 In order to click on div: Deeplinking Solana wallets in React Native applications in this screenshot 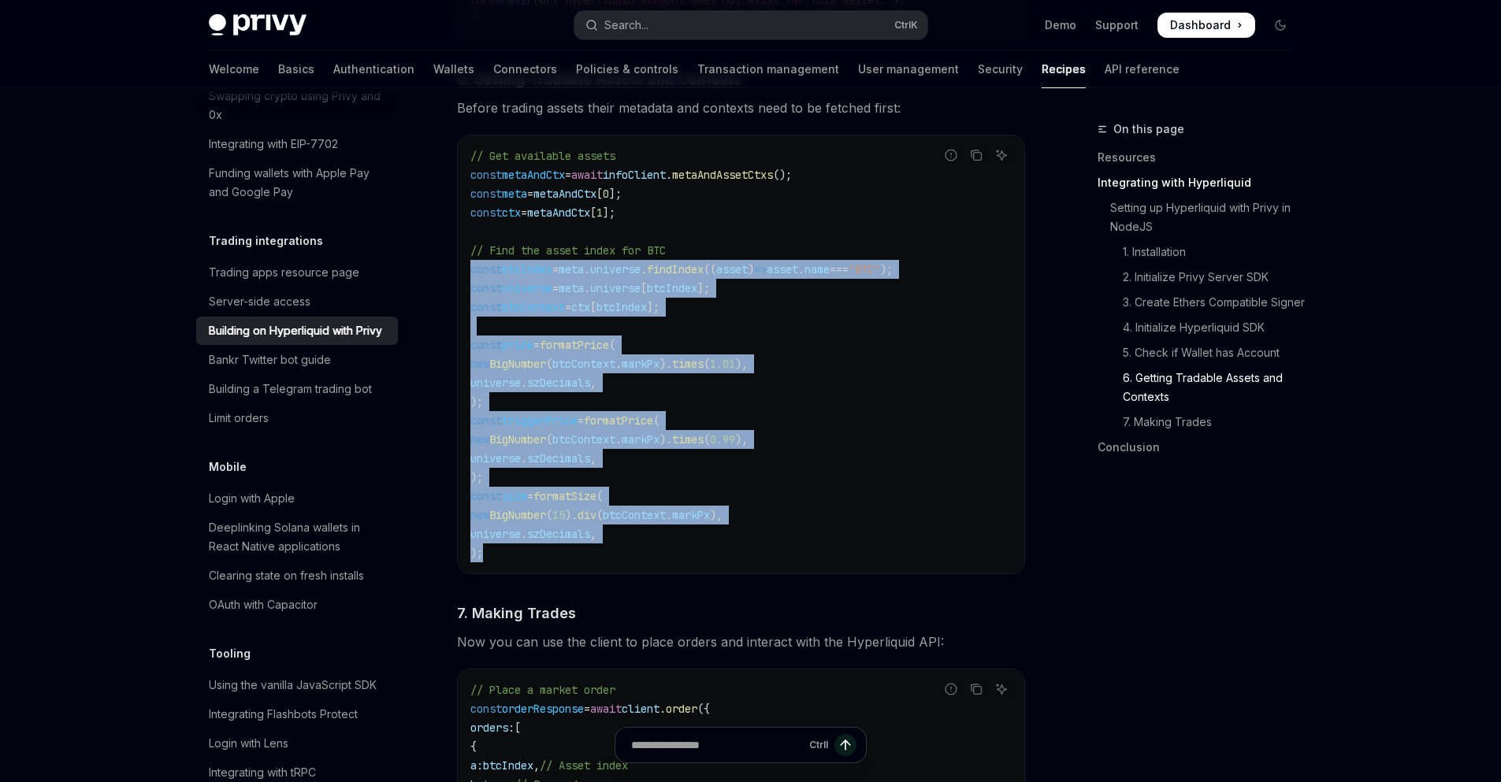, I will do `click(299, 537)`.